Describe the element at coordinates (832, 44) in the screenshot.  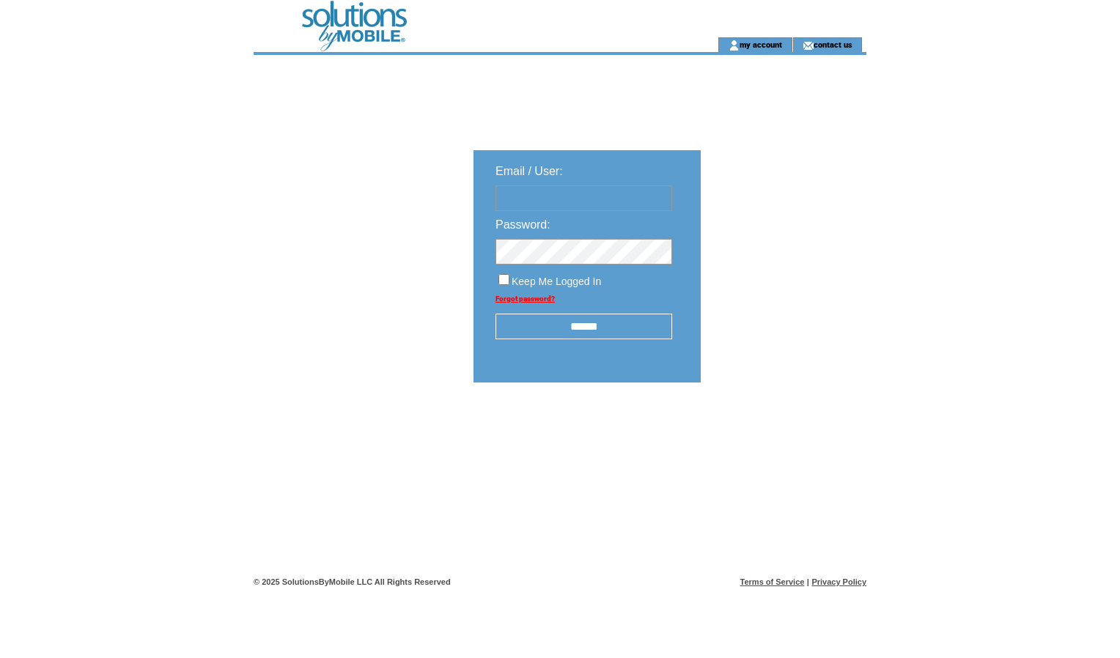
I see `a: contact us` at that location.